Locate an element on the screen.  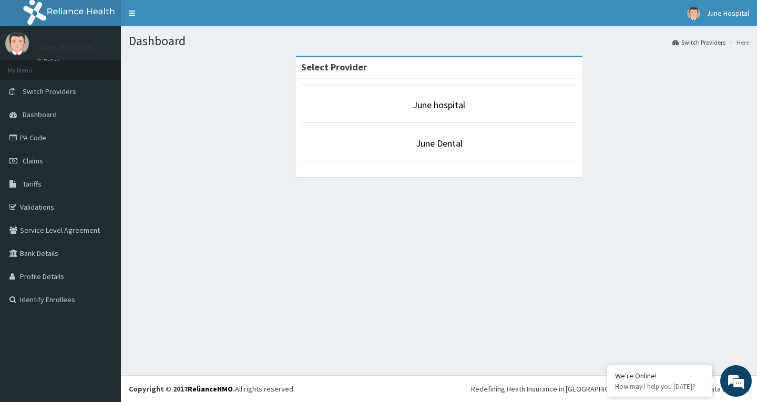
a: Switch Providers is located at coordinates (699, 42).